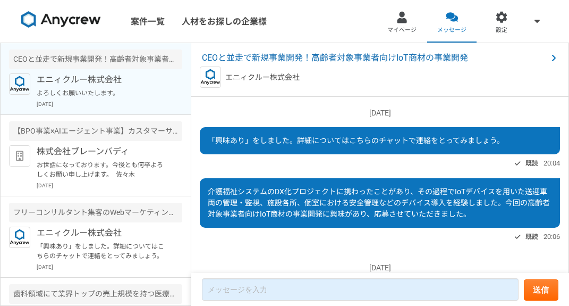  Describe the element at coordinates (96, 59) in the screenshot. I see `div: CEOと並走で新規事業開発！高齢者対象事業者向けIoT商材の事業開発` at that location.